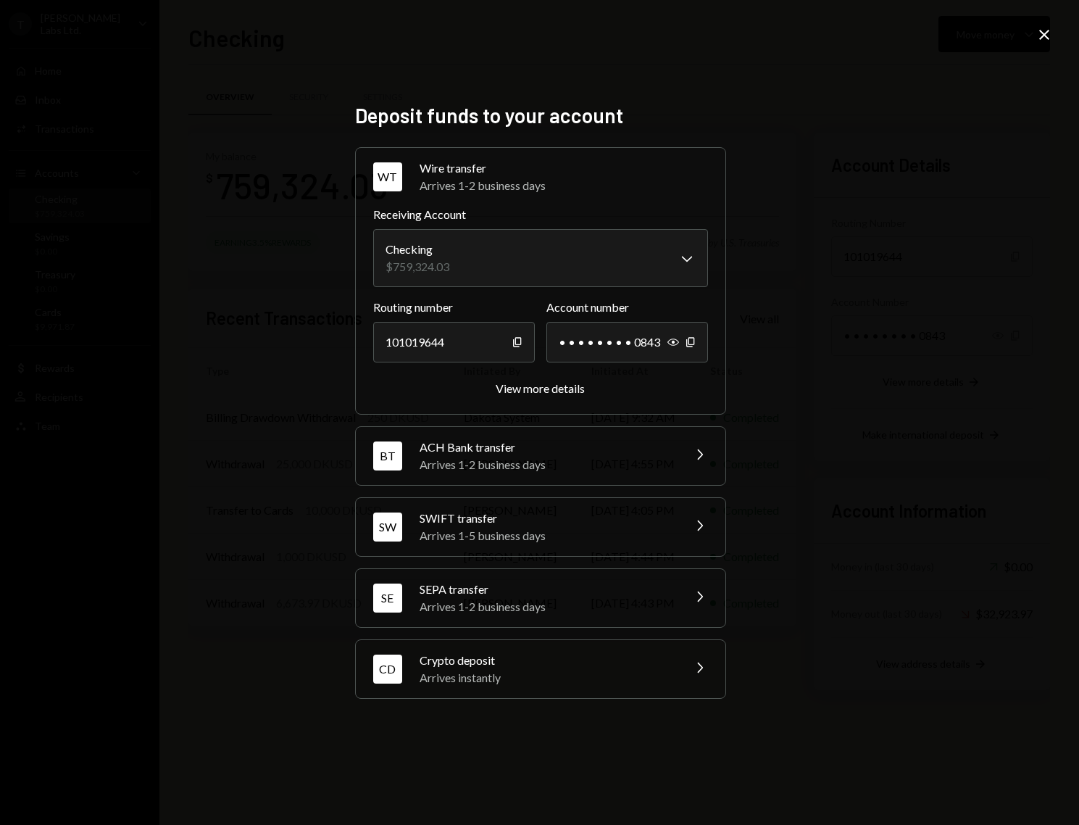 The image size is (1079, 825). Describe the element at coordinates (541, 456) in the screenshot. I see `button: BTACH Bank transferArrives 1-2 business days` at that location.